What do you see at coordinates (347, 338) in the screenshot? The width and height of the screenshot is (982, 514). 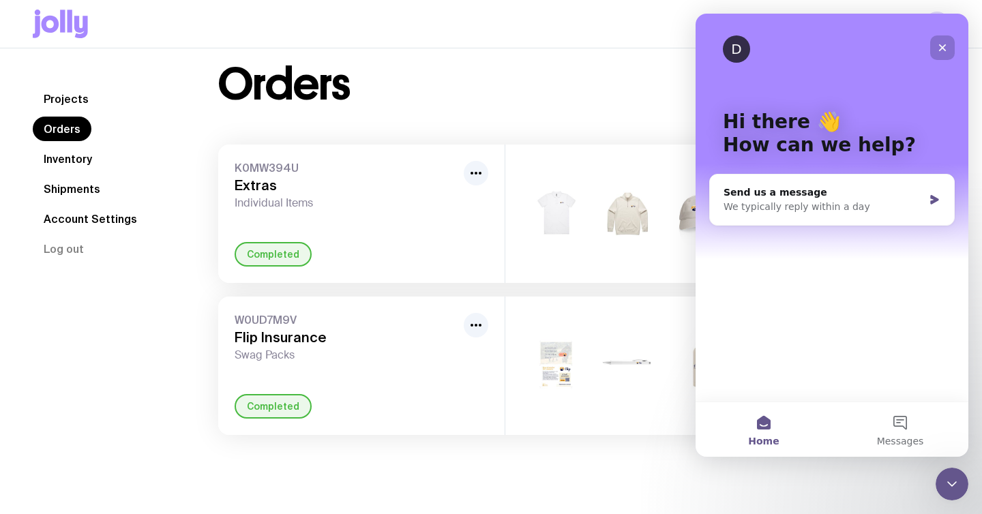 I see `h3: Flip Insurance` at bounding box center [347, 338].